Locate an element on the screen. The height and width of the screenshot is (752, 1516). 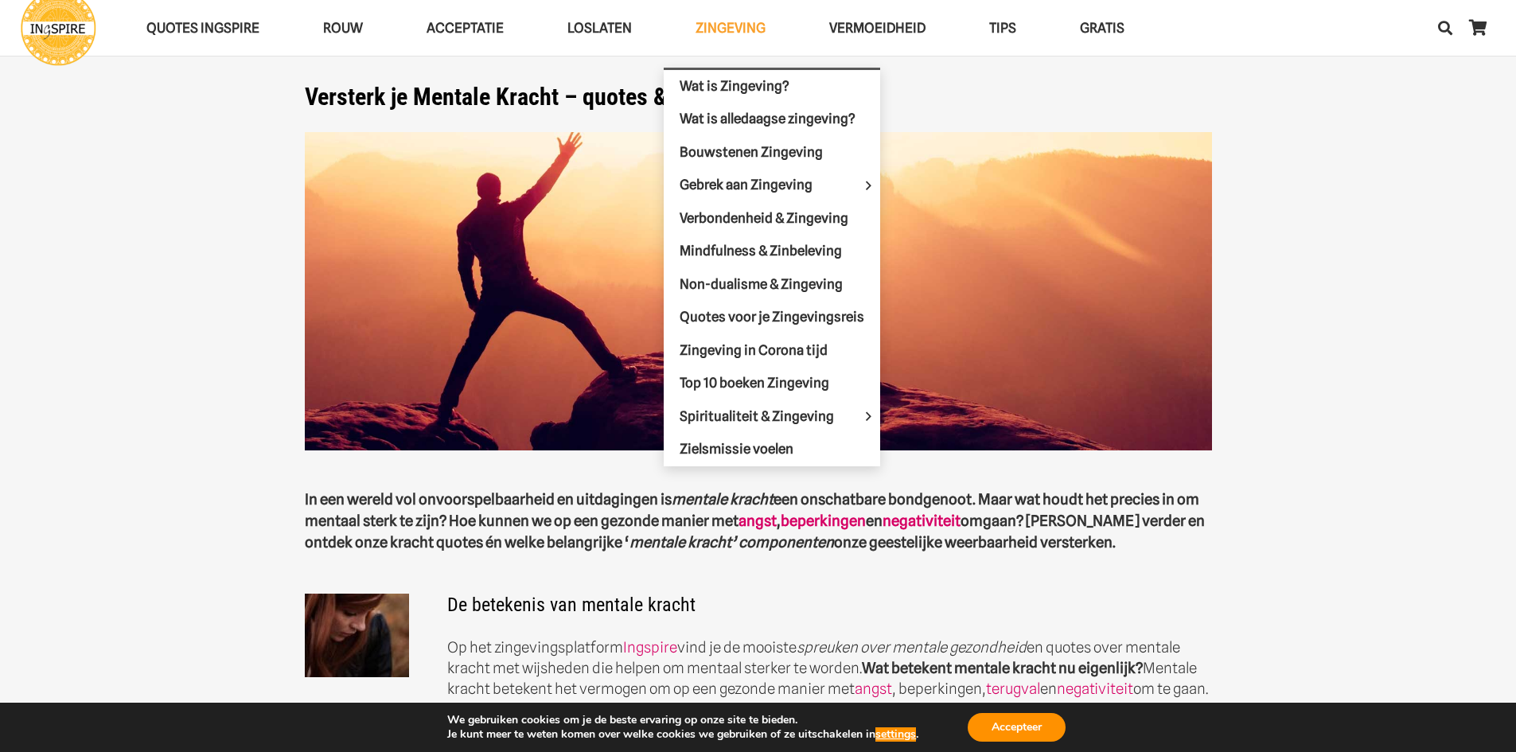
img: Spreuken over moed, moedig zijn en mooie woorden over uitdaging en kracht - ingspire.nl is located at coordinates (758, 291).